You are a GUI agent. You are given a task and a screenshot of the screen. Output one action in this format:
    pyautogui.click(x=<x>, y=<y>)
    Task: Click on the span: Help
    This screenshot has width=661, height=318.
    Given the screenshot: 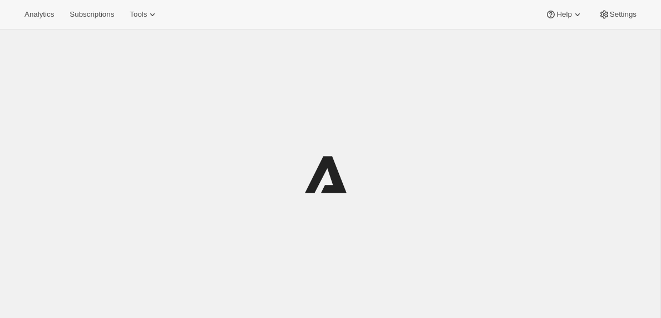 What is the action you would take?
    pyautogui.click(x=563, y=14)
    